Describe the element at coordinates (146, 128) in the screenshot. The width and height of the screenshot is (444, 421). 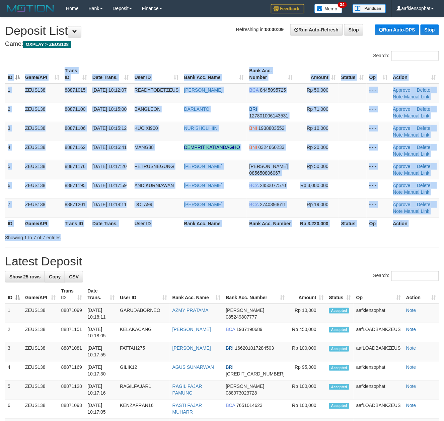
I see `span: KUCIXI900` at that location.